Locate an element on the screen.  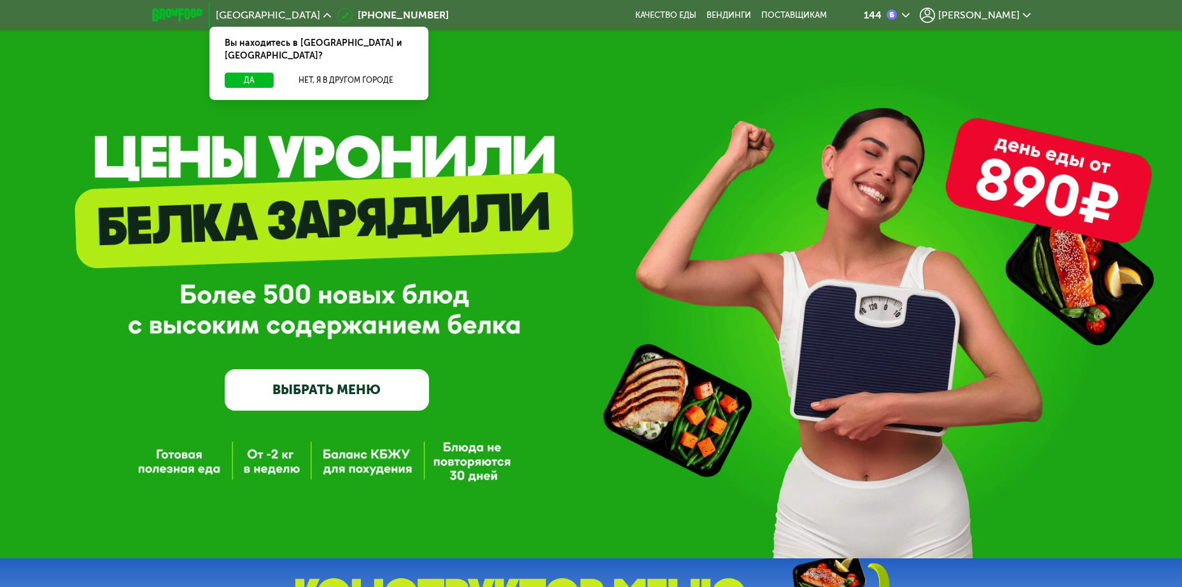
div: поставщикам is located at coordinates (794, 15).